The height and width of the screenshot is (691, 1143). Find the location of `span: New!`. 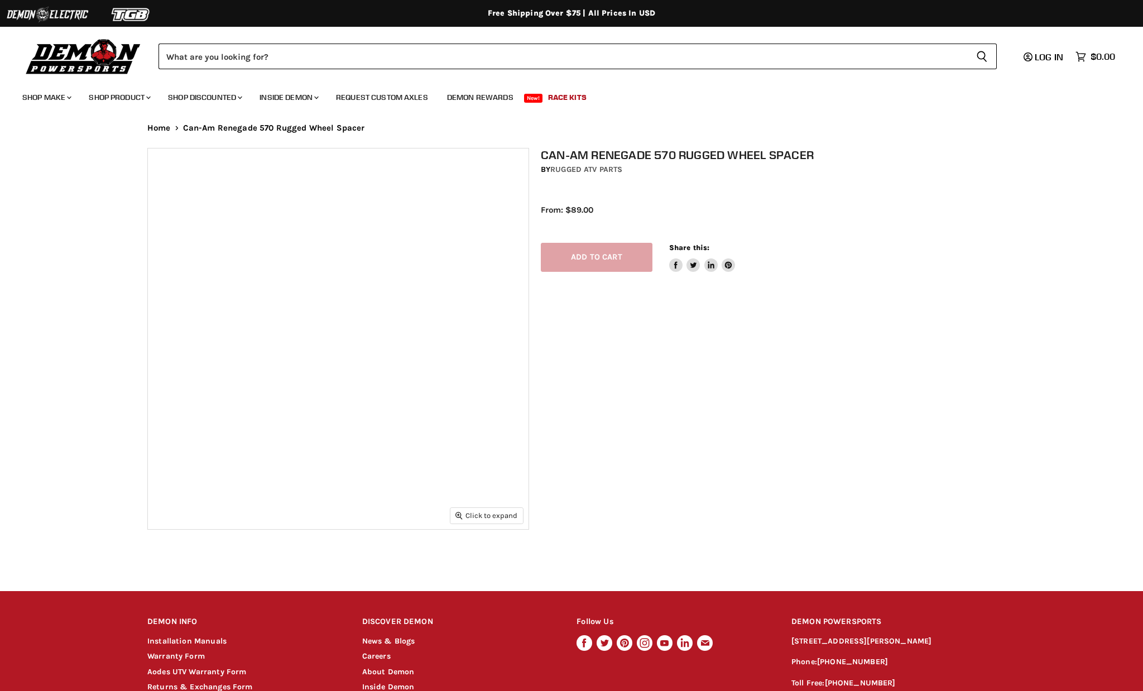

span: New! is located at coordinates (534, 98).